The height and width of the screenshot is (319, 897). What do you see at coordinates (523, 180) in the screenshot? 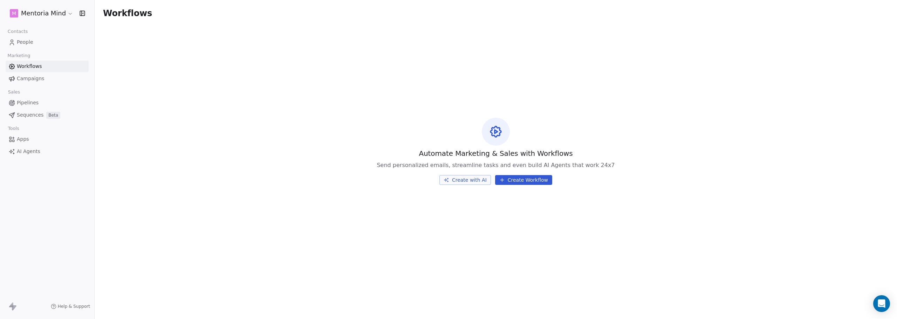
I see `button: Create Workflow` at bounding box center [523, 180].